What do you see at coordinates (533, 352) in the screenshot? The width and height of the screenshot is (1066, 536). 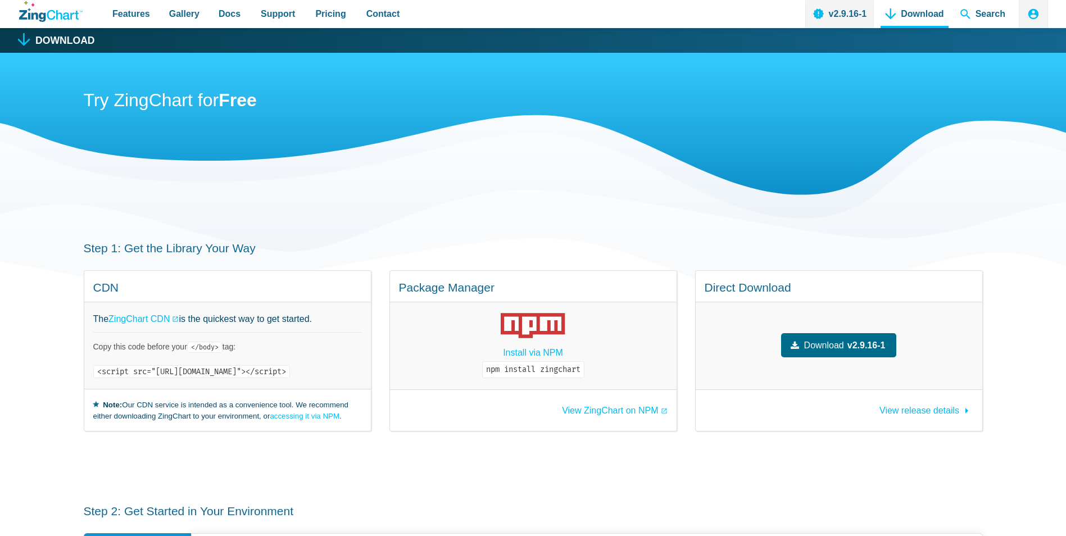 I see `a: Install via NPM` at bounding box center [533, 352].